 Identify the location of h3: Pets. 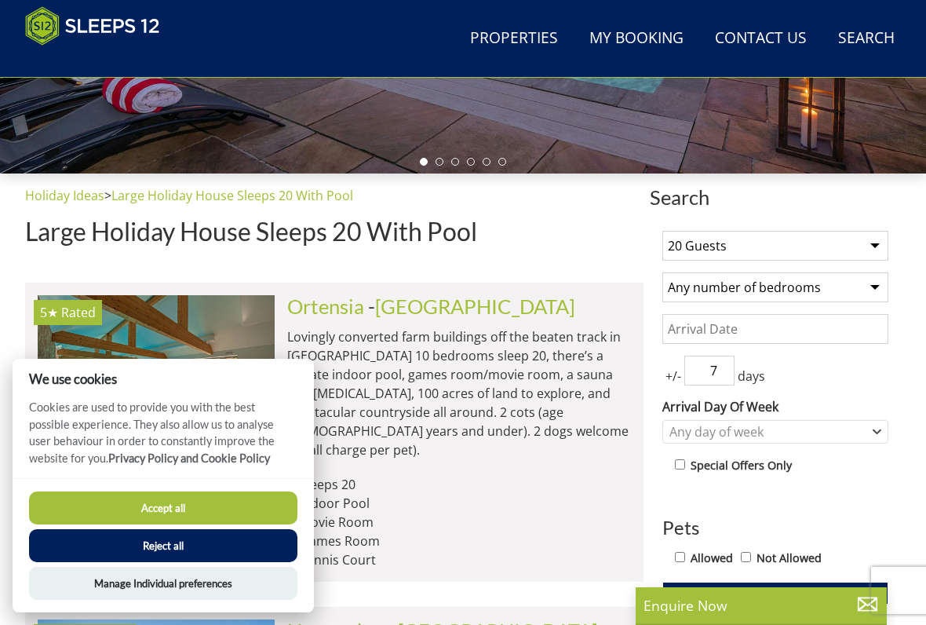
(775, 527).